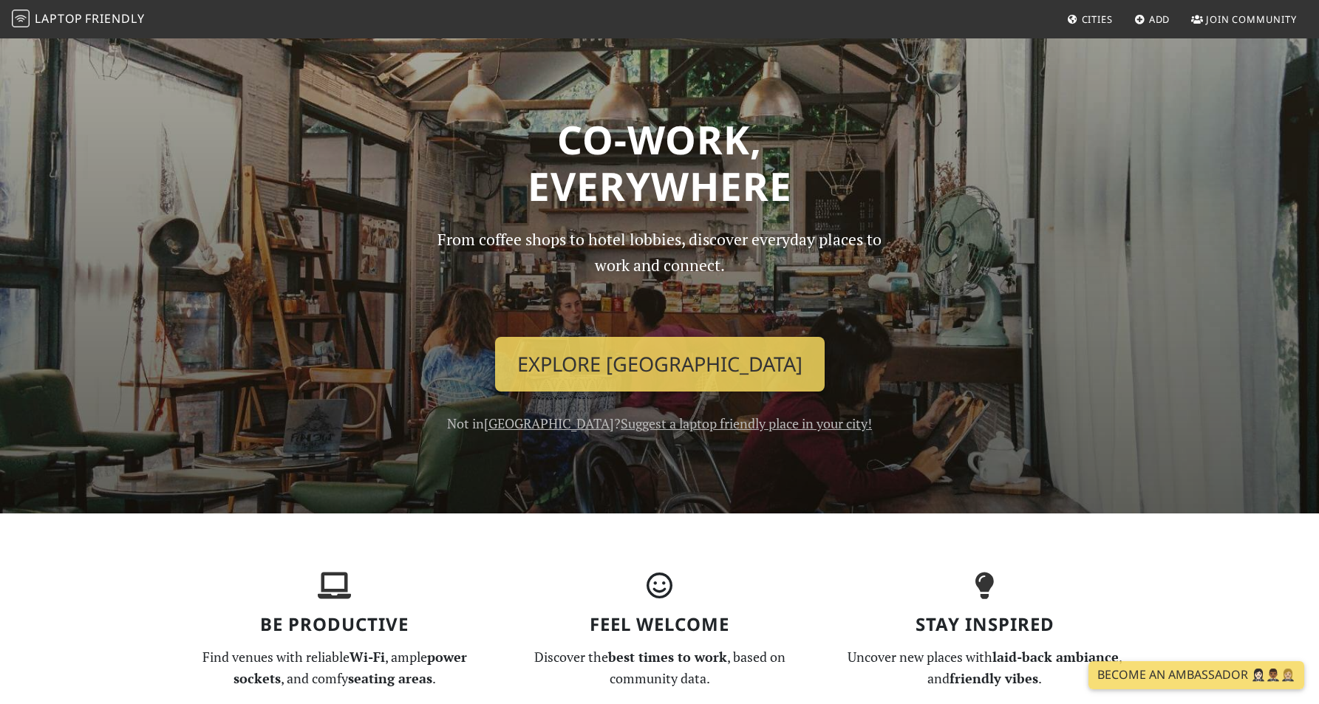 This screenshot has height=704, width=1319. Describe the element at coordinates (667, 657) in the screenshot. I see `strong: best times to work` at that location.